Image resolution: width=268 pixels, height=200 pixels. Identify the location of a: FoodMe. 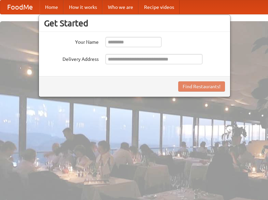
(20, 7).